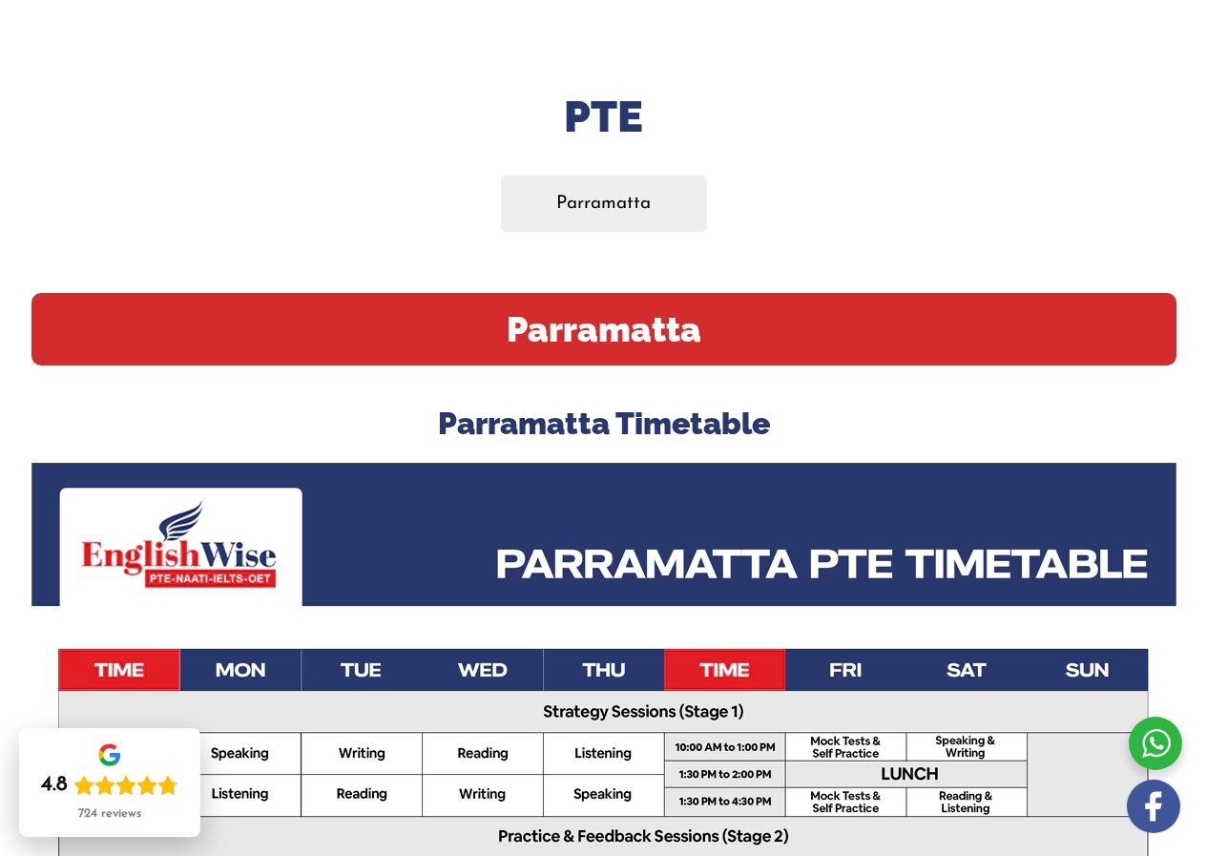  Describe the element at coordinates (604, 424) in the screenshot. I see `h3: Parramatta Timetable` at that location.